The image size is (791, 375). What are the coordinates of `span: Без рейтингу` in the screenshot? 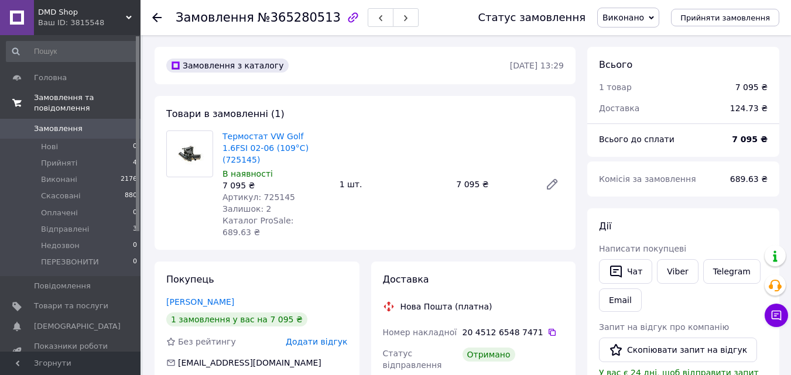 It's located at (207, 342).